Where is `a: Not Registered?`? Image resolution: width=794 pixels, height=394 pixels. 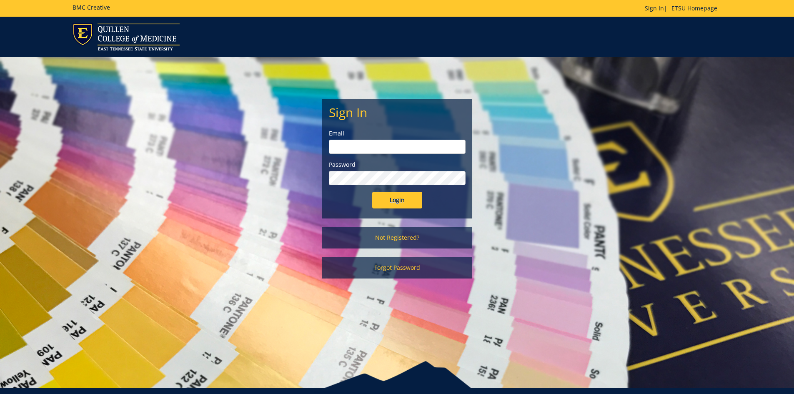
a: Not Registered? is located at coordinates (397, 237).